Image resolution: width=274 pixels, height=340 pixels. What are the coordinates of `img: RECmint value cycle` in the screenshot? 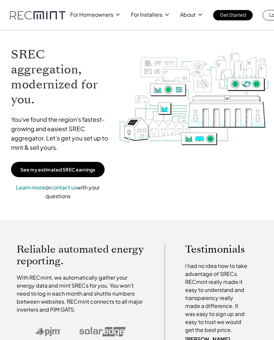 It's located at (194, 101).